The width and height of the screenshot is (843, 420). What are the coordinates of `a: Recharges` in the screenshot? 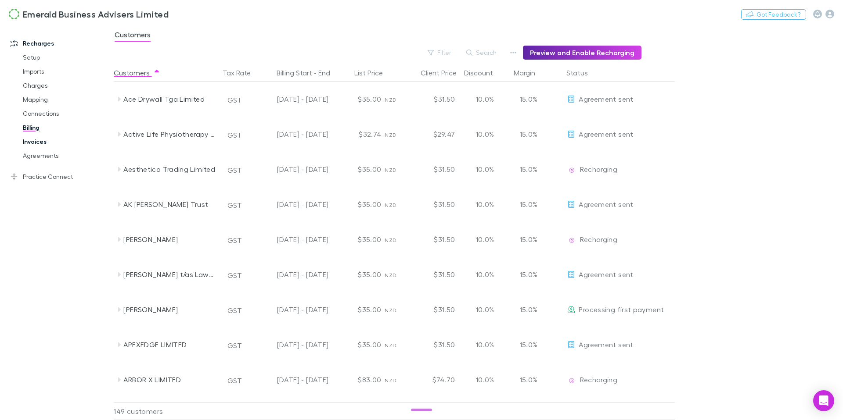 It's located at (57, 43).